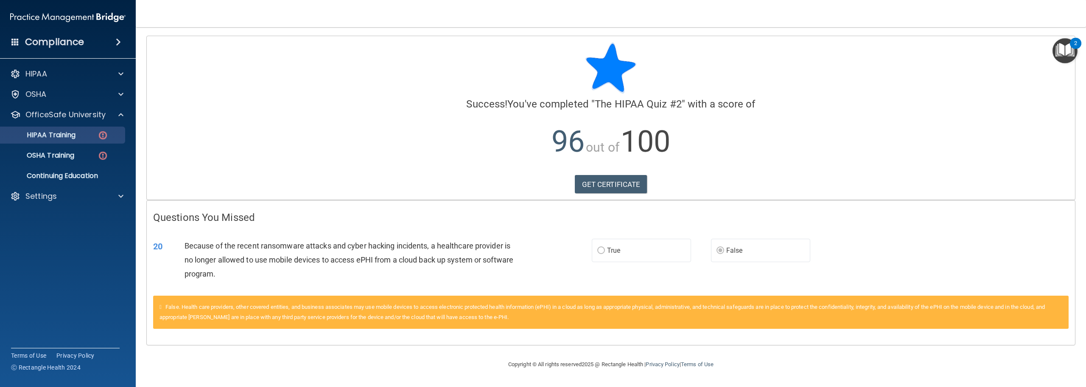 Image resolution: width=1086 pixels, height=387 pixels. I want to click on a: Settings, so click(67, 196).